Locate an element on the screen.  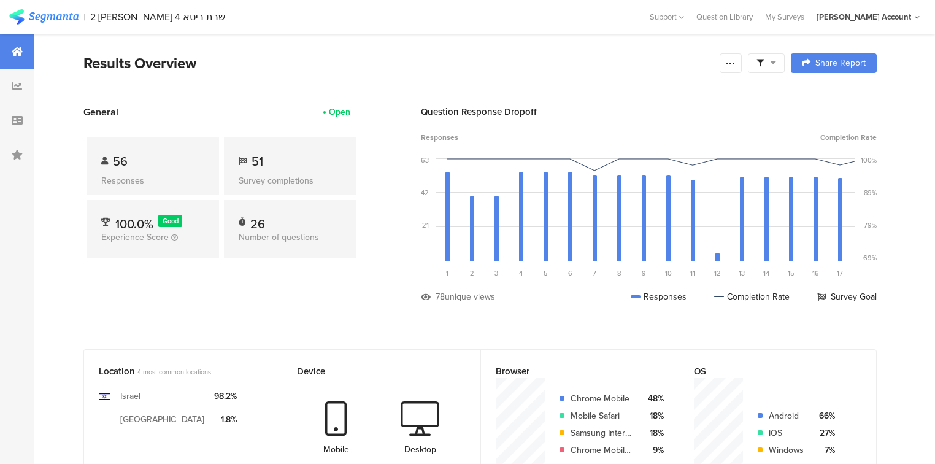
div: Device is located at coordinates (371, 371).